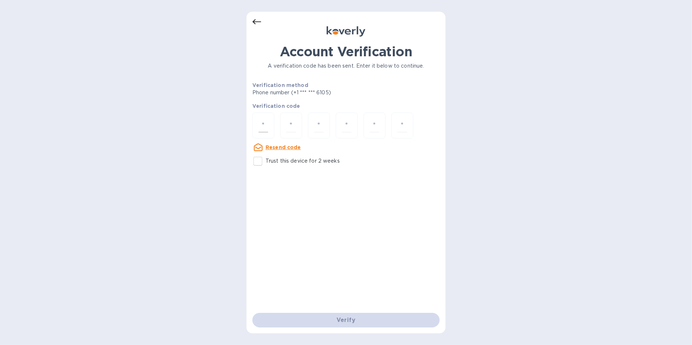  What do you see at coordinates (283, 147) in the screenshot?
I see `u: Resend code` at bounding box center [283, 147].